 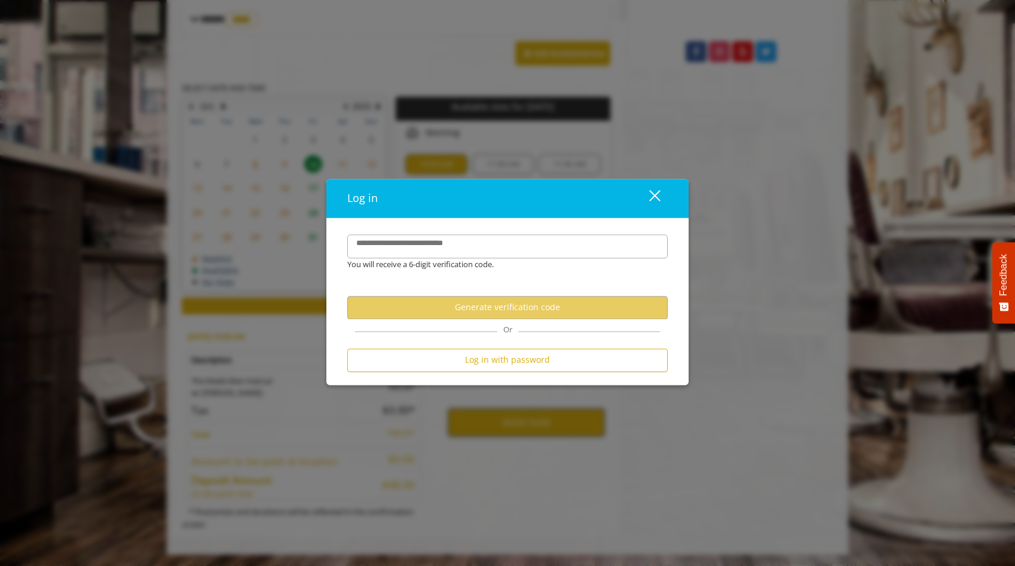 I want to click on div: You will receive a 6-digit verification code., so click(x=498, y=264).